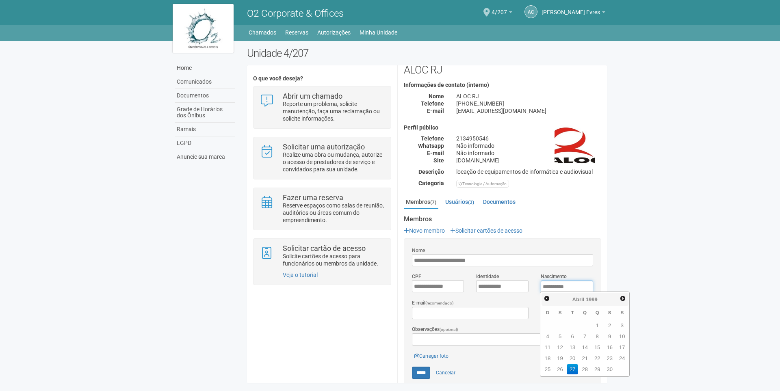 Image resolution: width=780 pixels, height=391 pixels. Describe the element at coordinates (421, 202) in the screenshot. I see `a: Membros(7)` at that location.